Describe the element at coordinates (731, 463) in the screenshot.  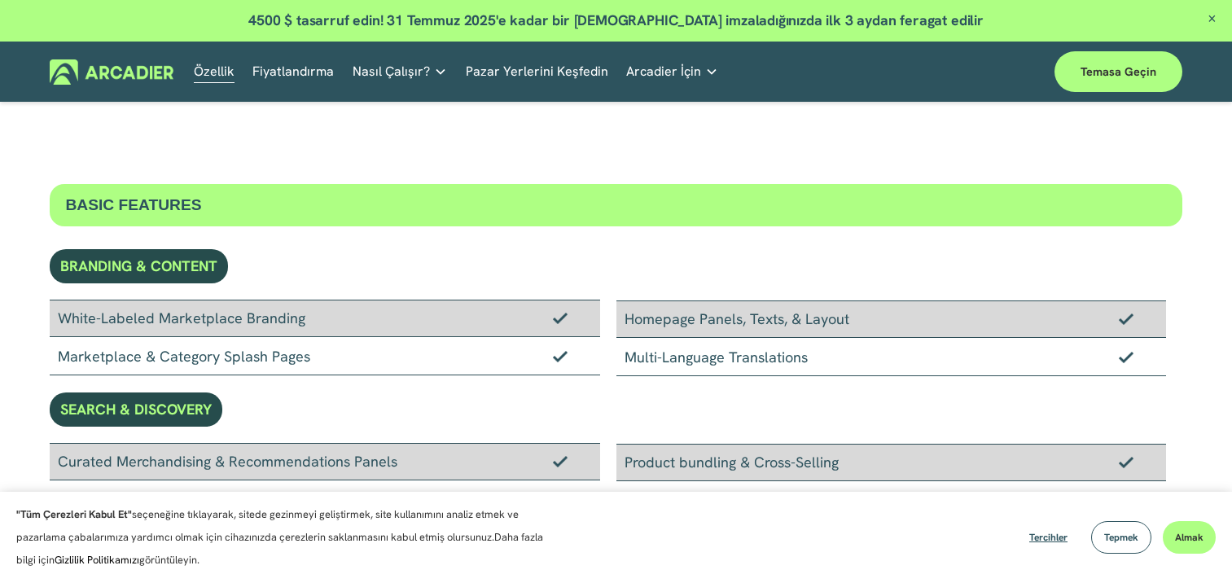
I see `font: Product bundling & Cross-Selling` at that location.